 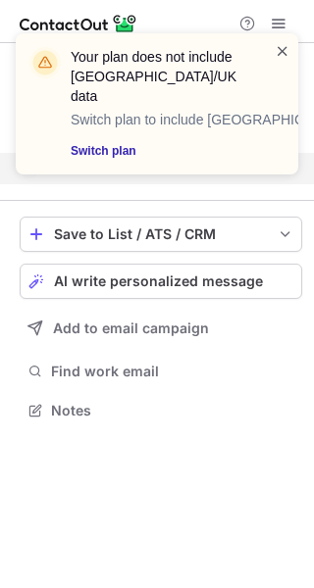 What do you see at coordinates (45, 63) in the screenshot?
I see `img: warning` at bounding box center [45, 63].